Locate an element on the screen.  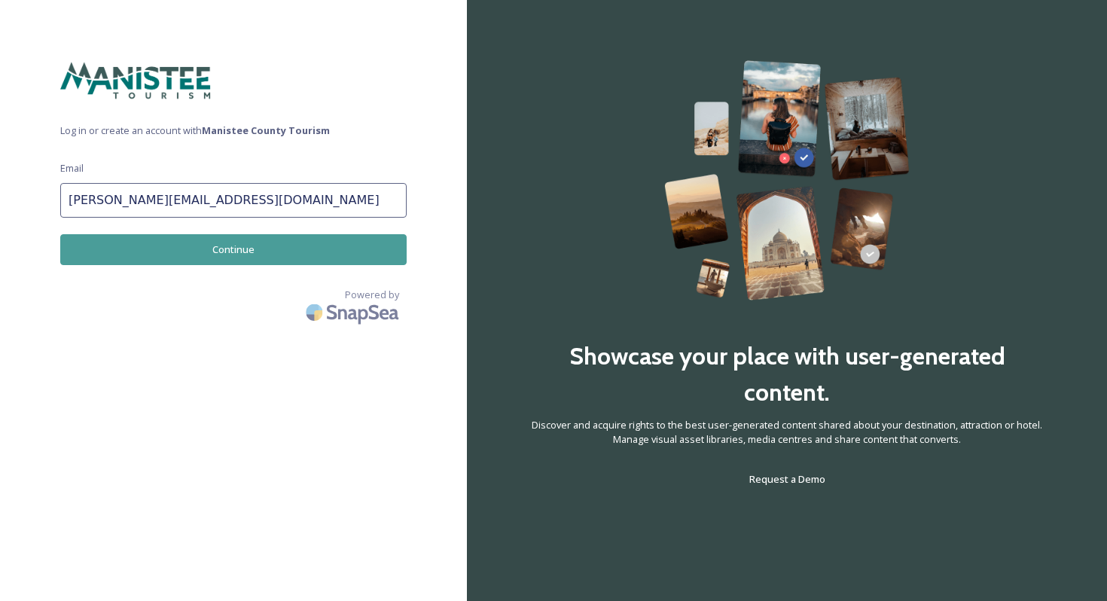
span: Discover and acquire rights to the best user-generated content shared about your destination, att... is located at coordinates (787, 432).